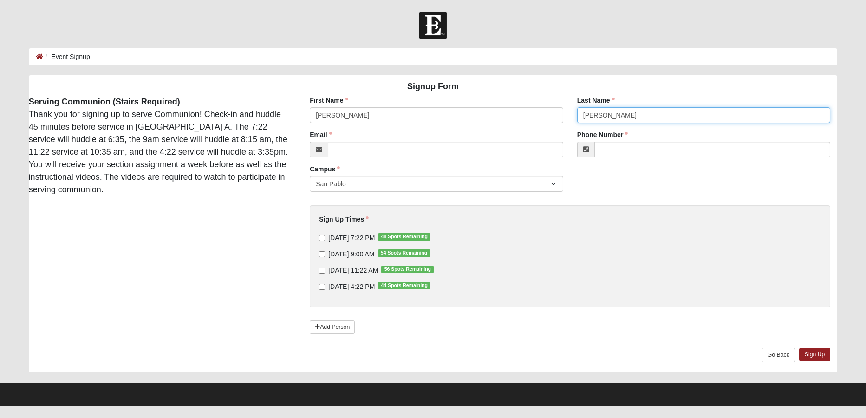  I want to click on a: Add Person, so click(332, 327).